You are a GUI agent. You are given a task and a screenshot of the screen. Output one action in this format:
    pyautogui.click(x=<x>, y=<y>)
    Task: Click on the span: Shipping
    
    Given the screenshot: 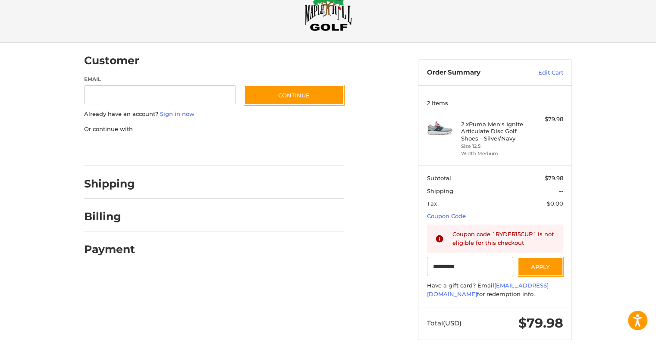 What is the action you would take?
    pyautogui.click(x=440, y=191)
    